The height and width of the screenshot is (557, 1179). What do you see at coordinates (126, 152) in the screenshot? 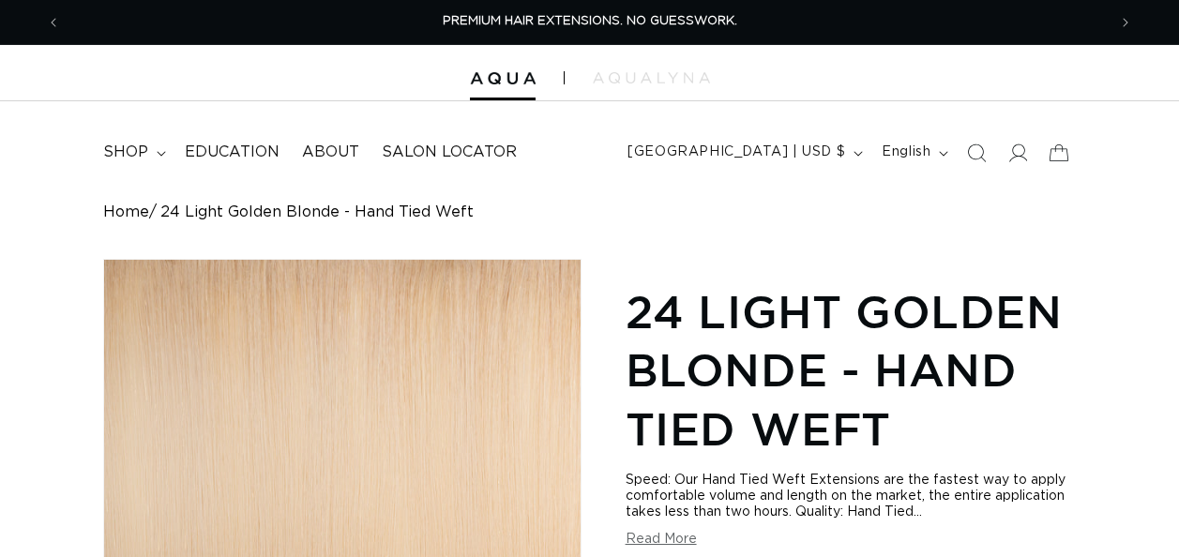
I see `span: shop` at bounding box center [126, 152].